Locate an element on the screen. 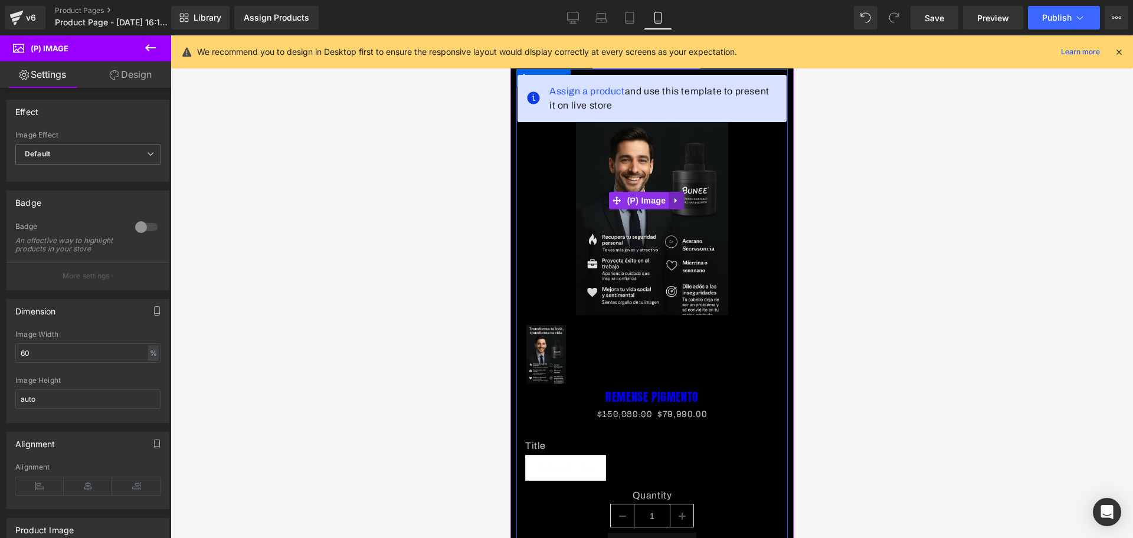 This screenshot has width=1133, height=538. div: Image Width is located at coordinates (88, 335).